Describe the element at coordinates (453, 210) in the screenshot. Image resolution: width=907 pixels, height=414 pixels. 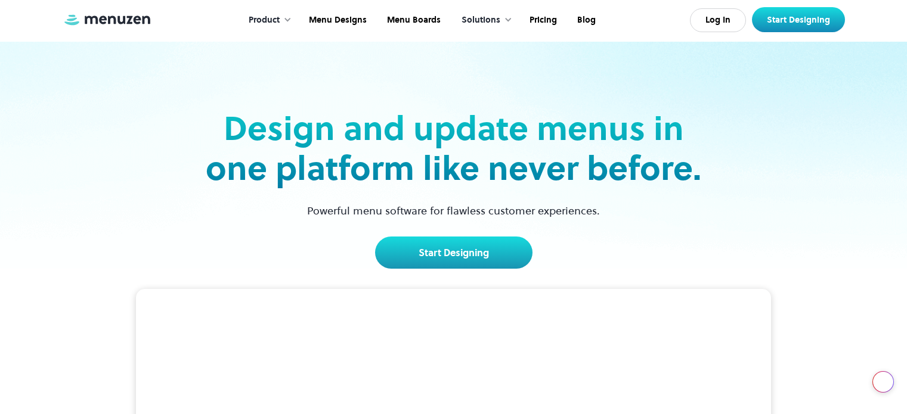
I see `p: Powerful menu software for flawless customer experiences.` at that location.